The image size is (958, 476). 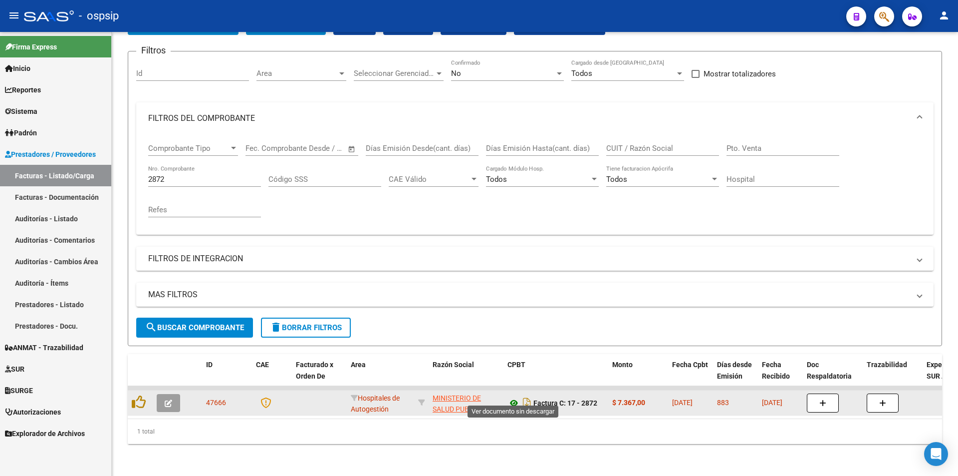 I want to click on input: Fecha inicio, so click(x=266, y=148).